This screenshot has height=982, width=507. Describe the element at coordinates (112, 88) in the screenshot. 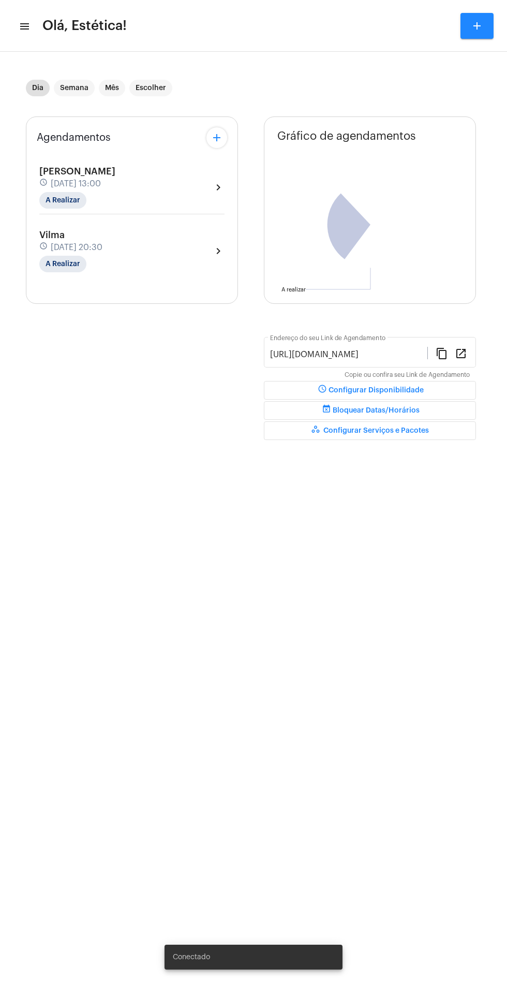

I see `mat-chip: Mês` at that location.